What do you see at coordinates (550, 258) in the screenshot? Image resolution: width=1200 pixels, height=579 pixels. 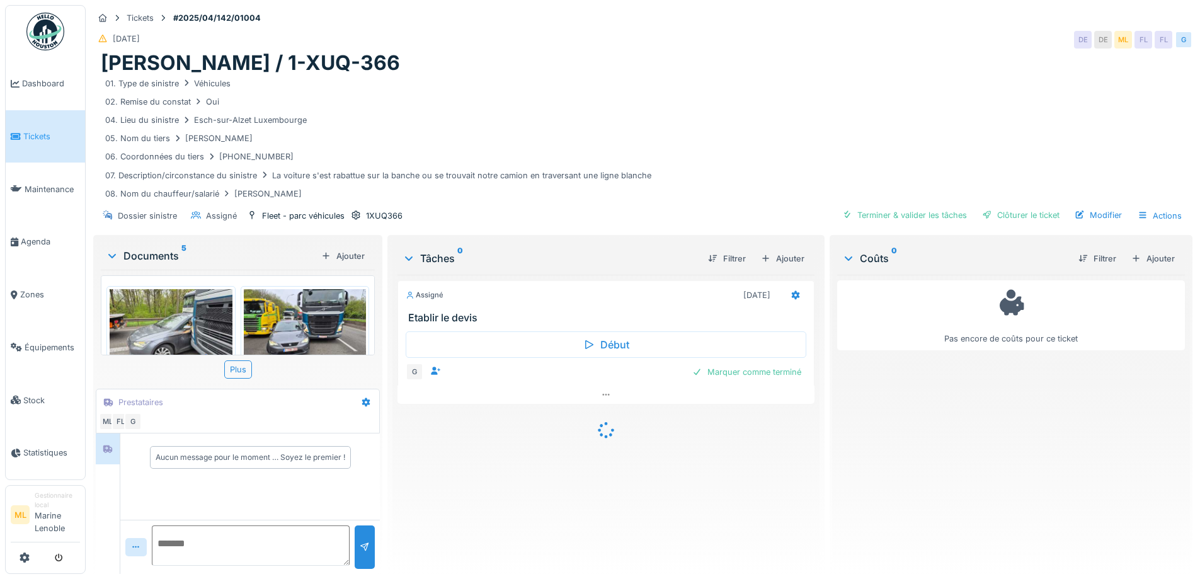 I see `div: Tâches` at bounding box center [550, 258].